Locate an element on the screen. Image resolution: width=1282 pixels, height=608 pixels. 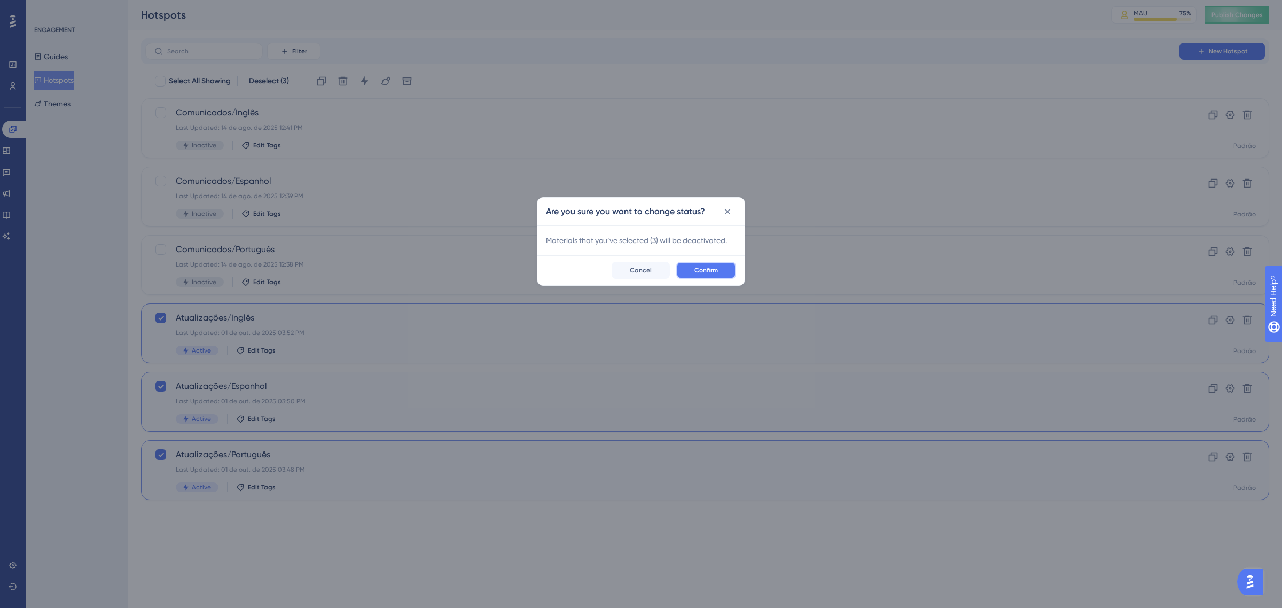
span: Materials that you’ve selected ( 3 ) will be de activated. is located at coordinates (636, 240).